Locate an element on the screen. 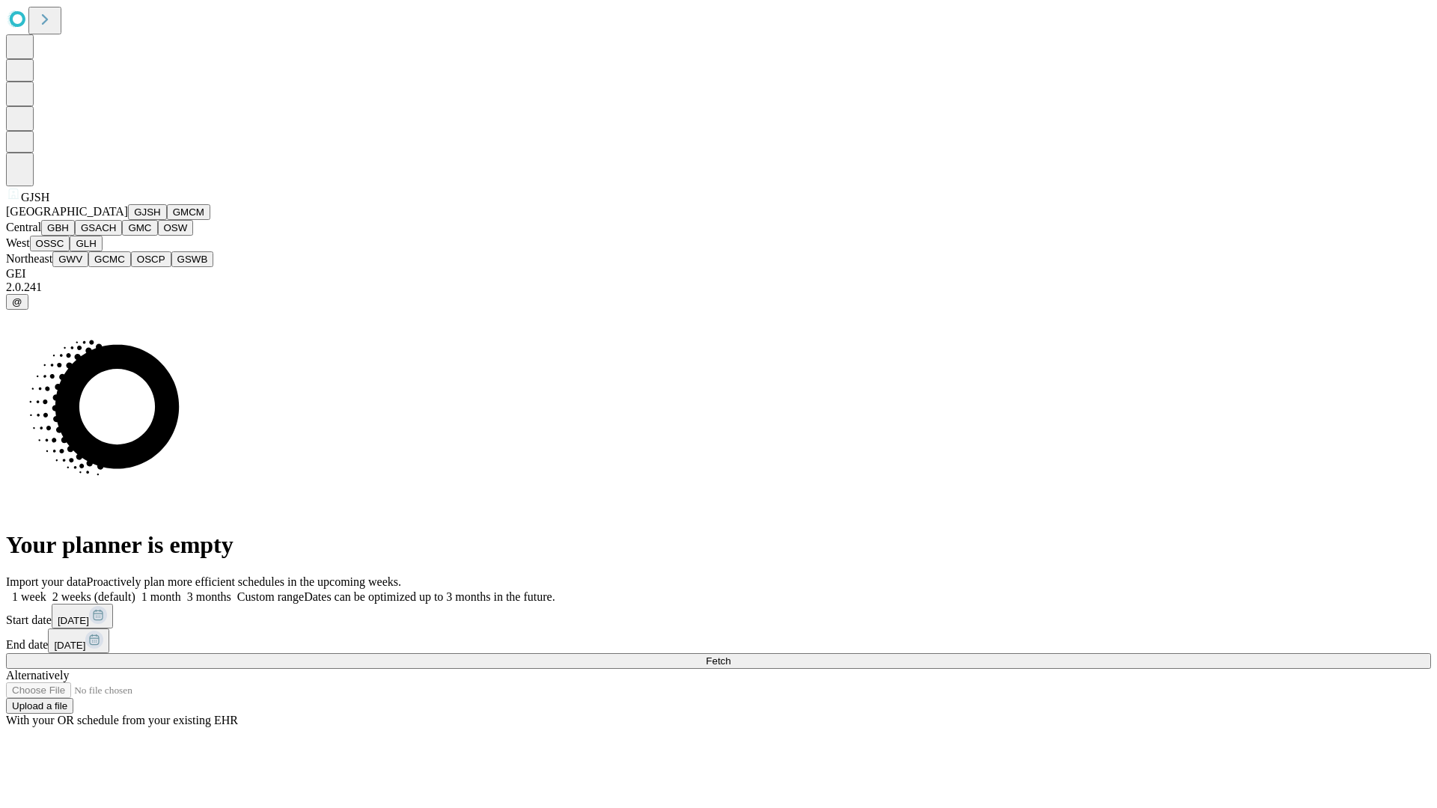 This screenshot has height=808, width=1437. span: Custom range is located at coordinates (270, 597).